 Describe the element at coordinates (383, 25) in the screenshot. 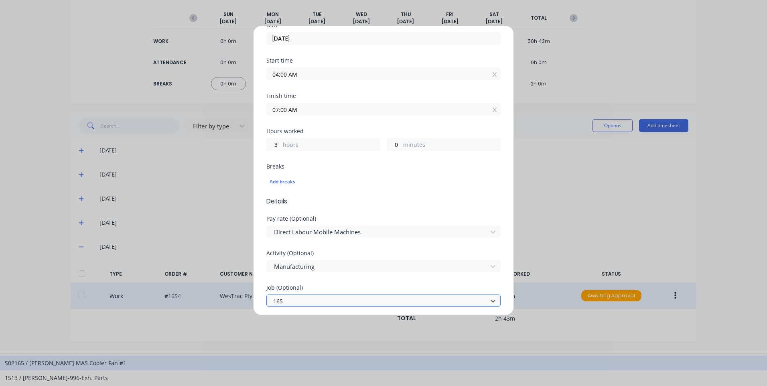

I see `div: Date` at that location.